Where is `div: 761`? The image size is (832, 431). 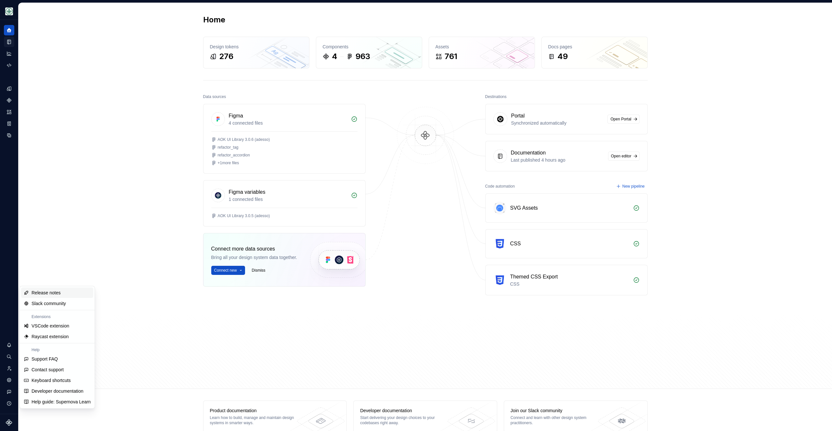 div: 761 is located at coordinates (451, 57).